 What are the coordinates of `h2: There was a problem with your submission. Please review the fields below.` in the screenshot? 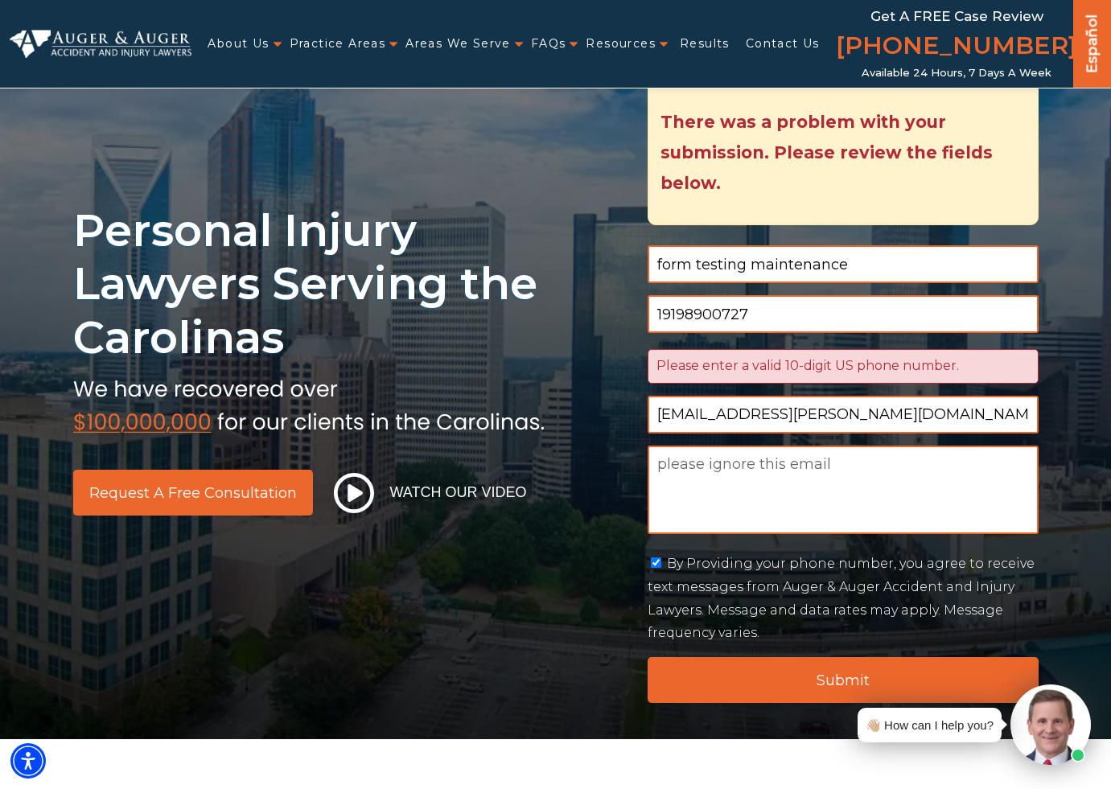 It's located at (843, 152).